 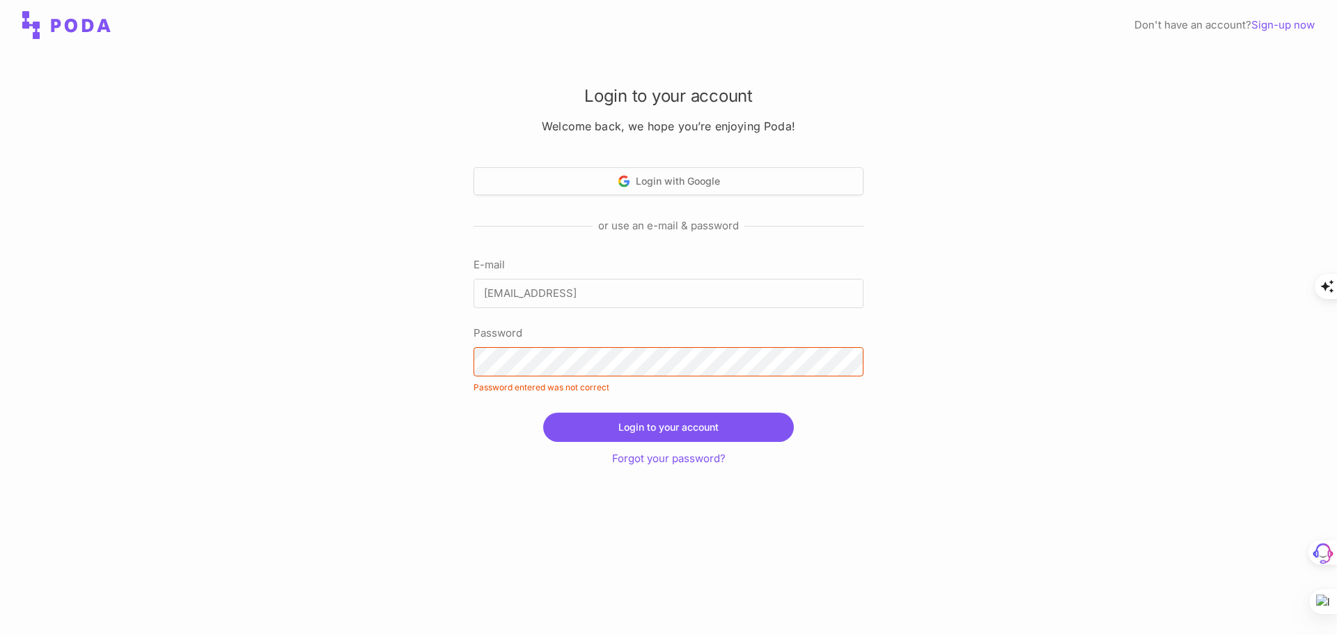 I want to click on label: Password, so click(x=669, y=333).